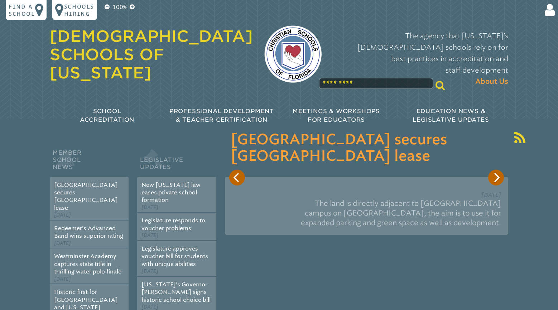 The height and width of the screenshot is (310, 558). I want to click on span: About Us, so click(492, 82).